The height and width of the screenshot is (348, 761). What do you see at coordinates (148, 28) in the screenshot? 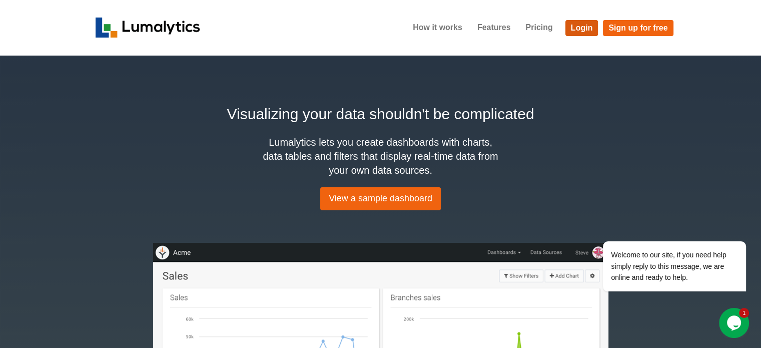
I see `img: logo_v2-f34f87db3d4d9f5311d6c47995059ad6168825a3e1eb260e01c8041e89355404.png` at bounding box center [148, 28].